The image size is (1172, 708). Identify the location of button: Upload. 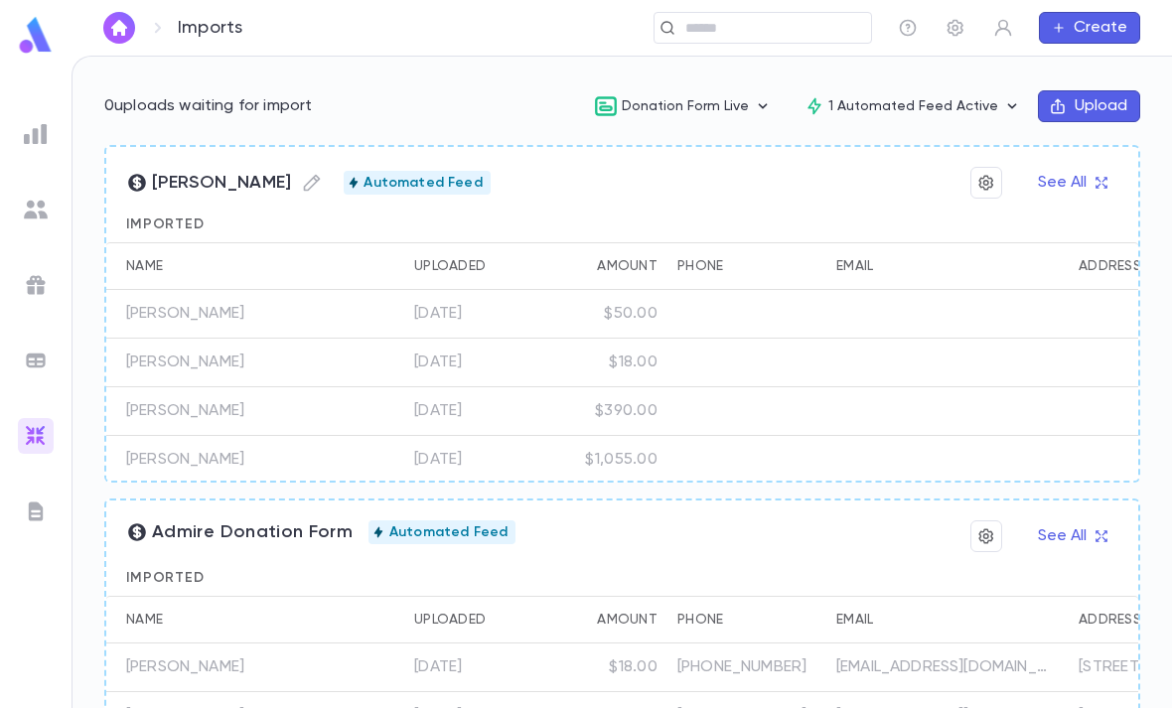
(1088, 106).